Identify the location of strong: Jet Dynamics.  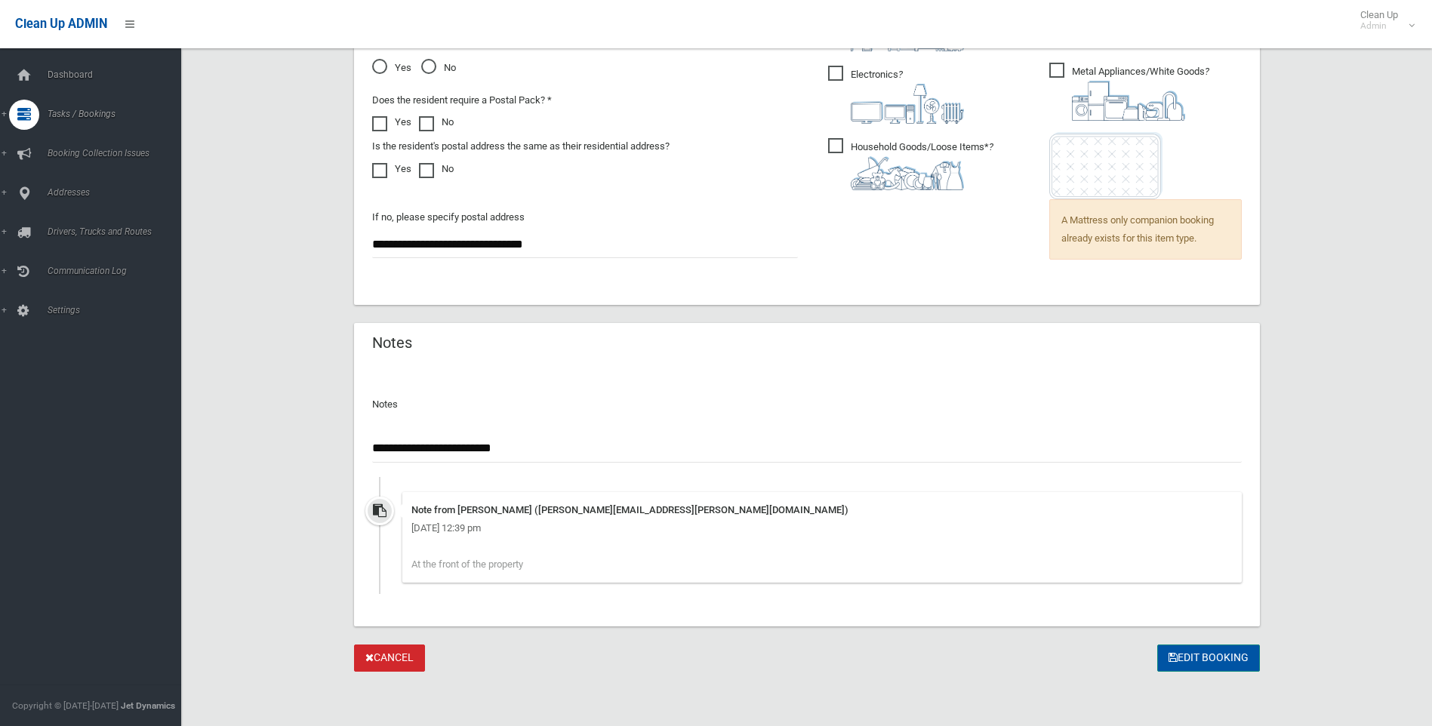
(148, 706).